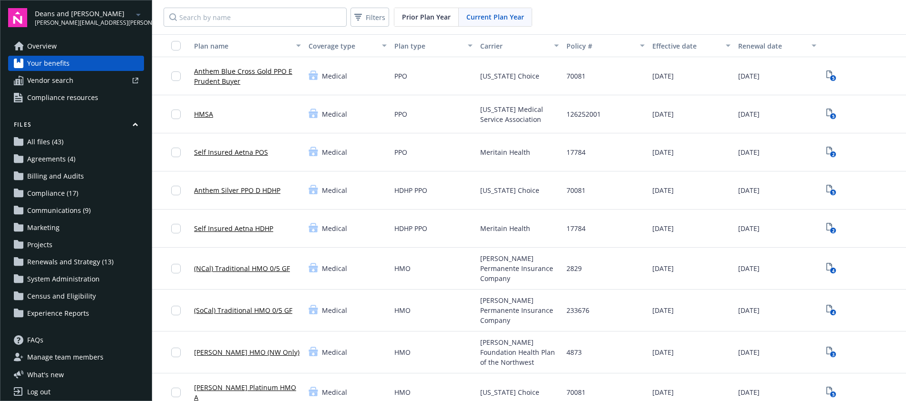  Describe the element at coordinates (237, 190) in the screenshot. I see `a: Anthem Silver PPO D HDHP` at that location.